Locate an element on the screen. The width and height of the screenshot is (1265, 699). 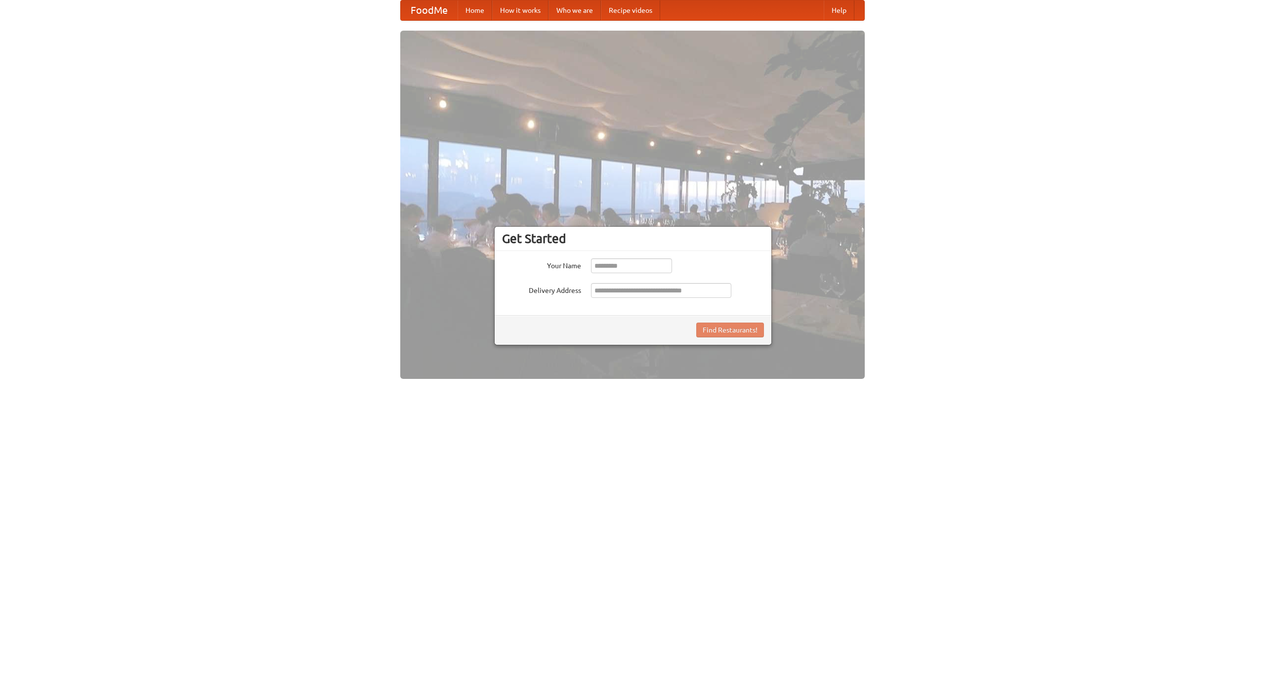
h3: Get Started is located at coordinates (633, 239).